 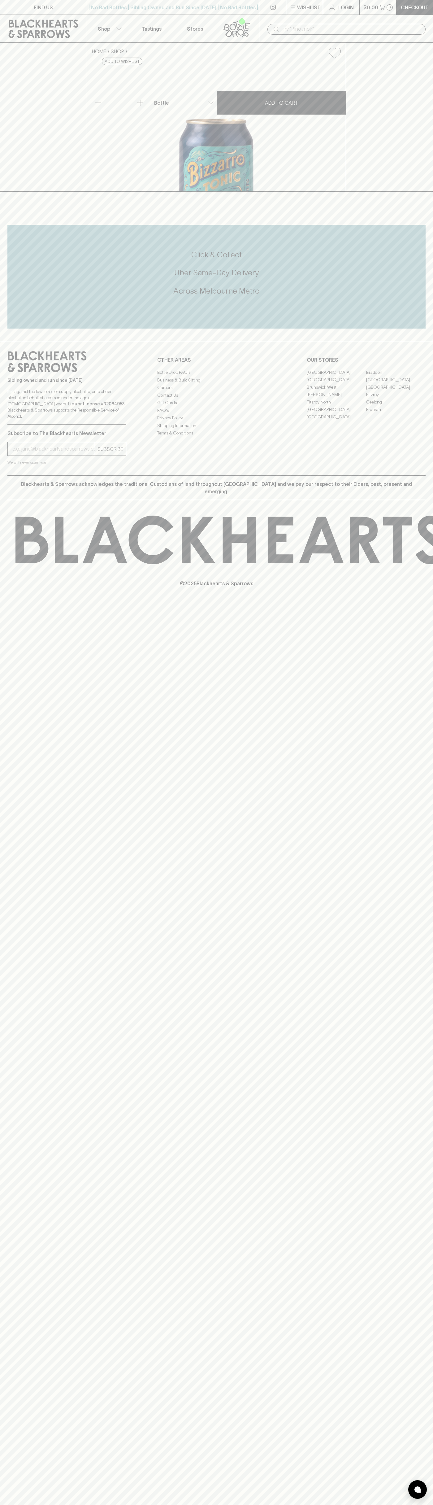 I want to click on h5: Across Melbourne Metro, so click(x=216, y=291).